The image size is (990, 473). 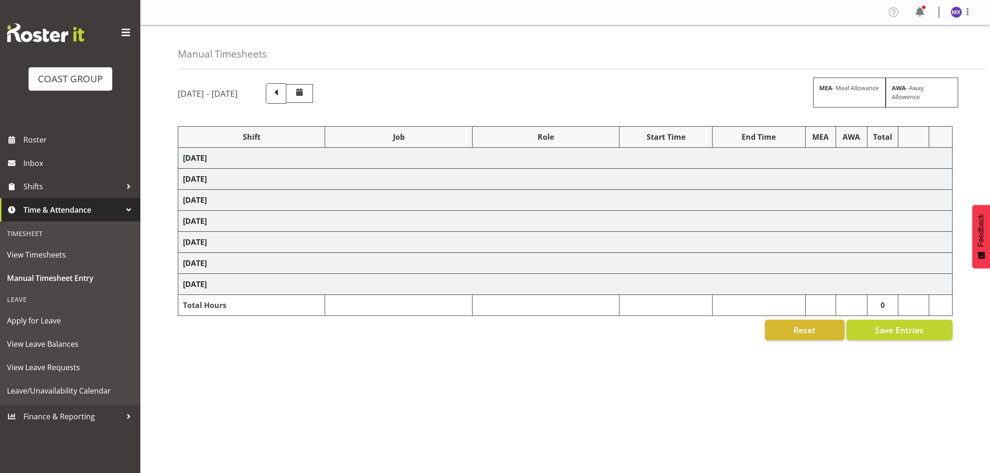 What do you see at coordinates (899, 330) in the screenshot?
I see `button: Save Entries` at bounding box center [899, 330].